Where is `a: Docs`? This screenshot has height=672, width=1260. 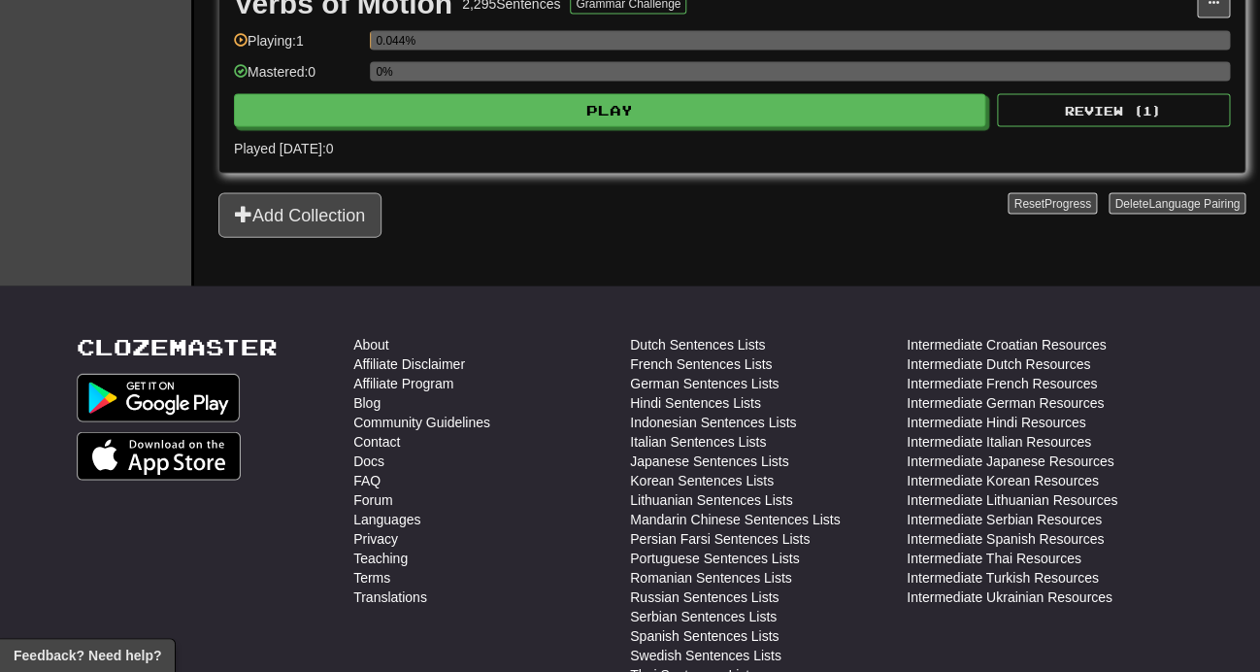
a: Docs is located at coordinates (369, 461).